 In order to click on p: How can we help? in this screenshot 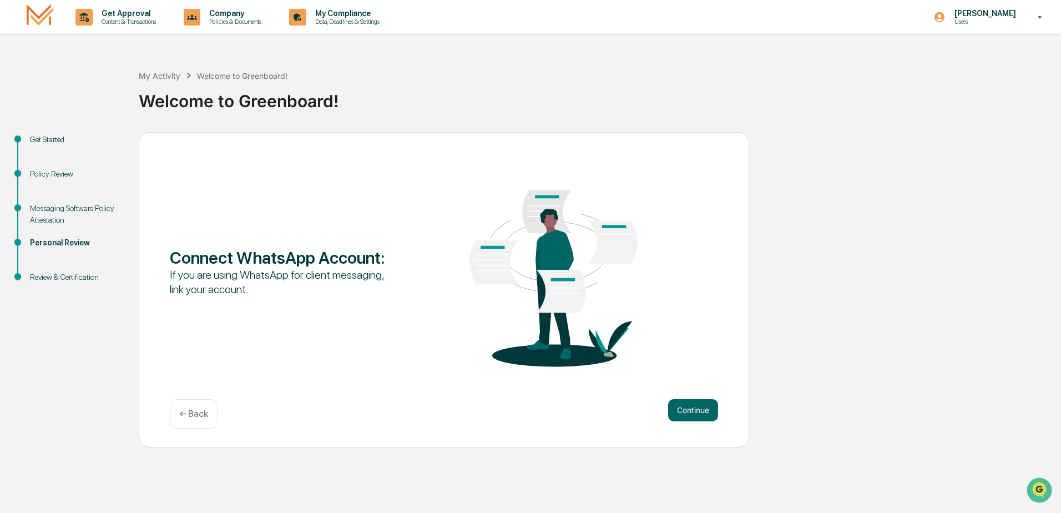, I will do `click(107, 32)`.